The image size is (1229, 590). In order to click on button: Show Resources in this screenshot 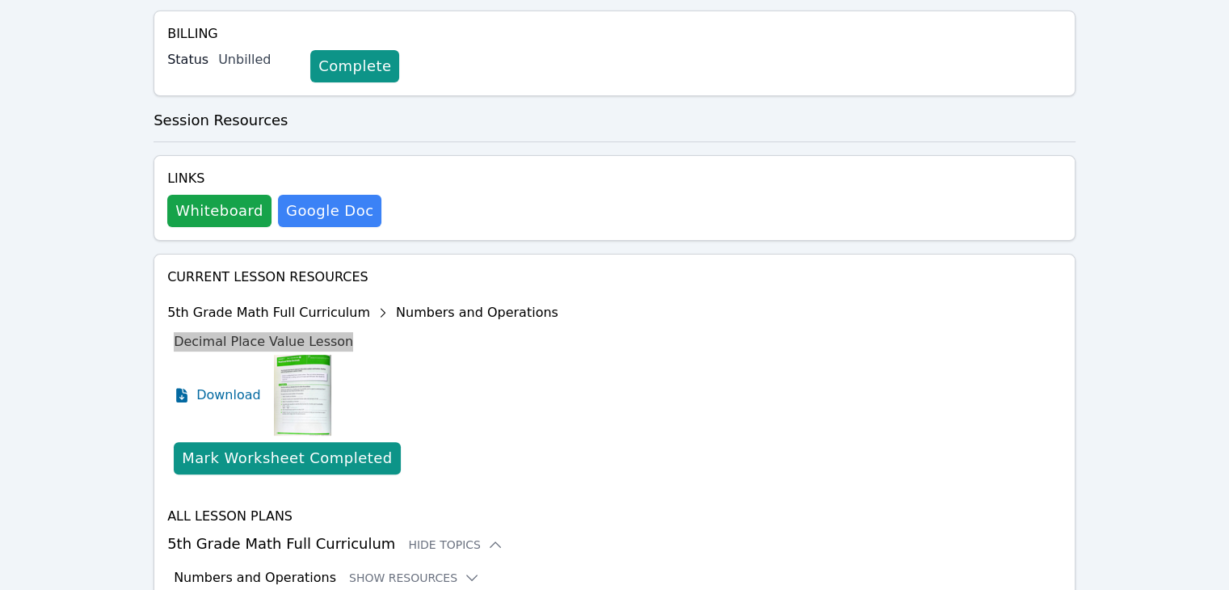, I will do `click(415, 578)`.